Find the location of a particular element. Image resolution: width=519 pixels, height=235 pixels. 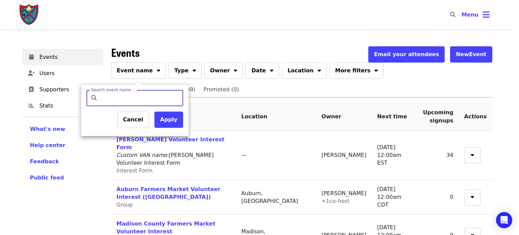

i: search icon is located at coordinates (94, 98).